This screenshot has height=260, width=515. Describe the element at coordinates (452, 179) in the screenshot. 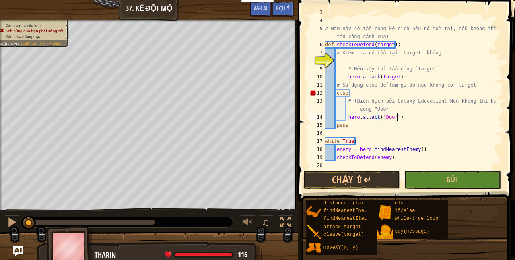

I see `span: Gửi` at that location.